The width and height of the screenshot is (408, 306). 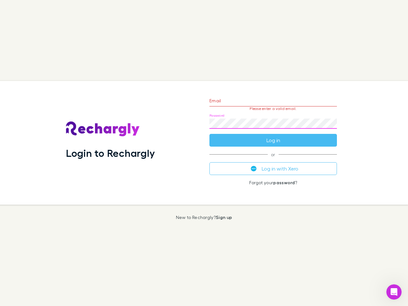 What do you see at coordinates (273, 183) in the screenshot?
I see `p: Forgot your ?` at bounding box center [273, 183].